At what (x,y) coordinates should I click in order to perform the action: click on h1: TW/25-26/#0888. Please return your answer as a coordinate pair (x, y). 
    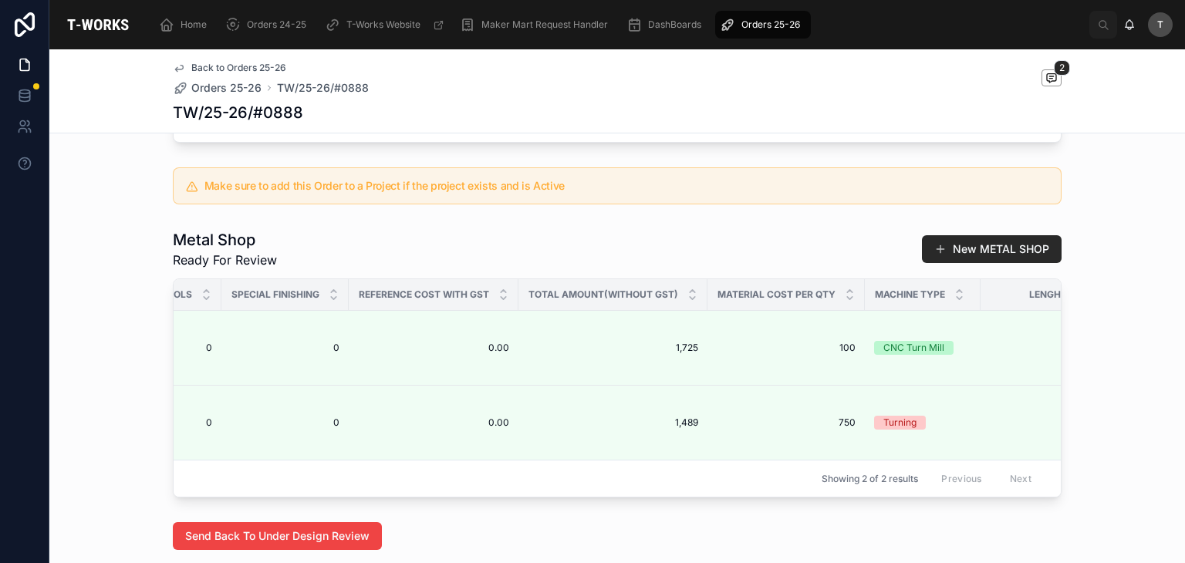
    Looking at the image, I should click on (238, 113).